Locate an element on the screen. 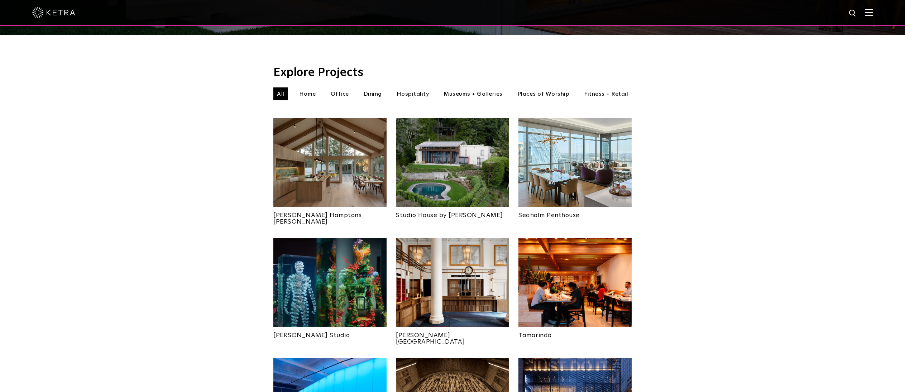 This screenshot has height=392, width=905. img: Hamburger%20Nav.svg is located at coordinates (869, 12).